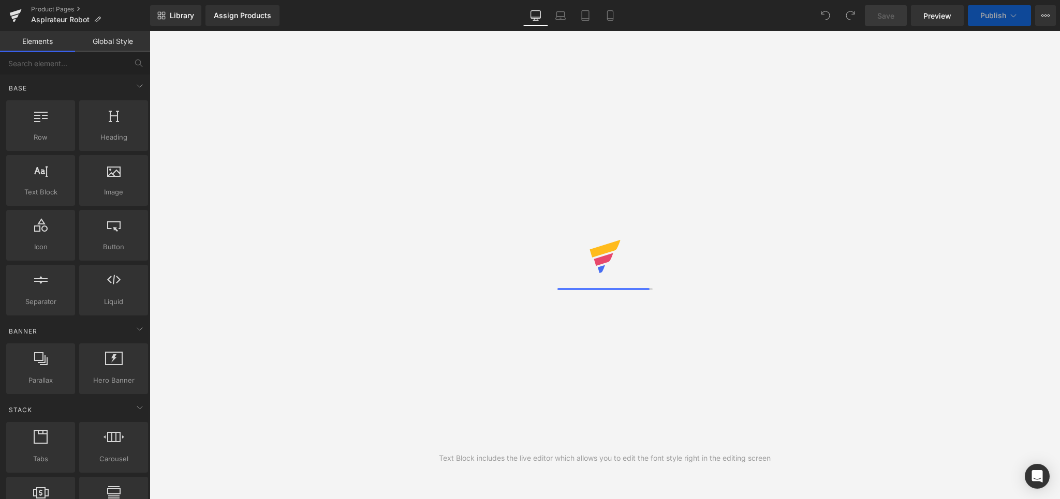  What do you see at coordinates (40, 247) in the screenshot?
I see `span: Icon` at bounding box center [40, 247].